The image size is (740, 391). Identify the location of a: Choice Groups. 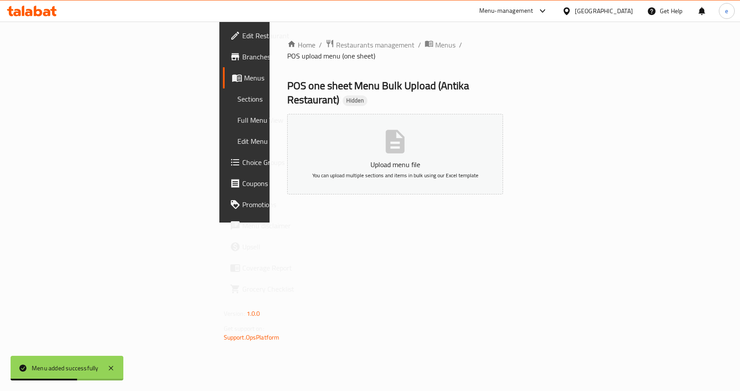
(283, 162).